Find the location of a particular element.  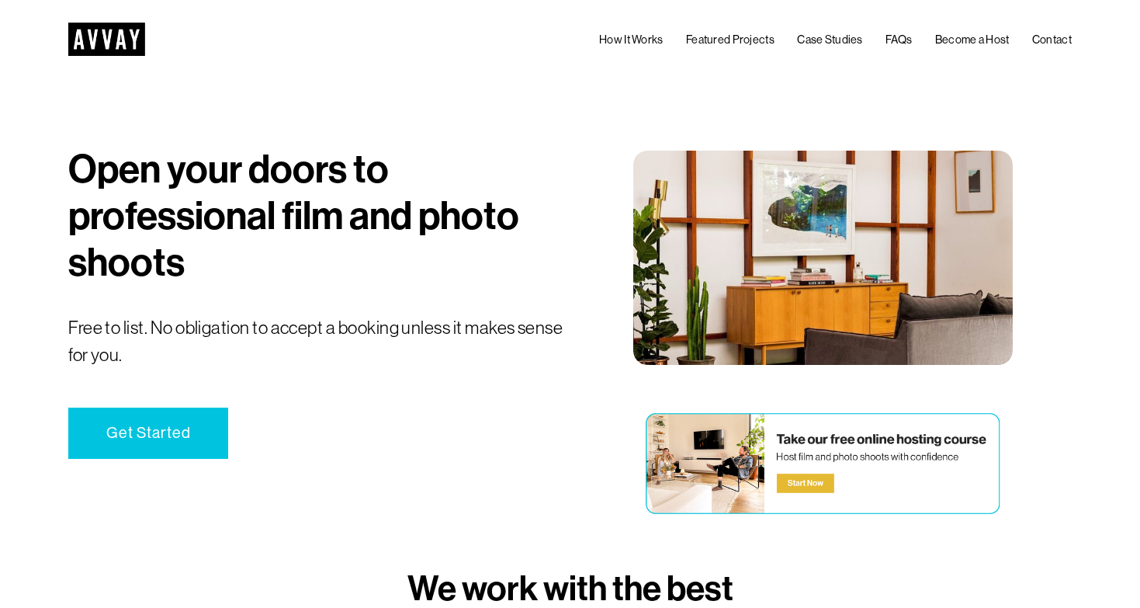

a: Get Started is located at coordinates (148, 433).